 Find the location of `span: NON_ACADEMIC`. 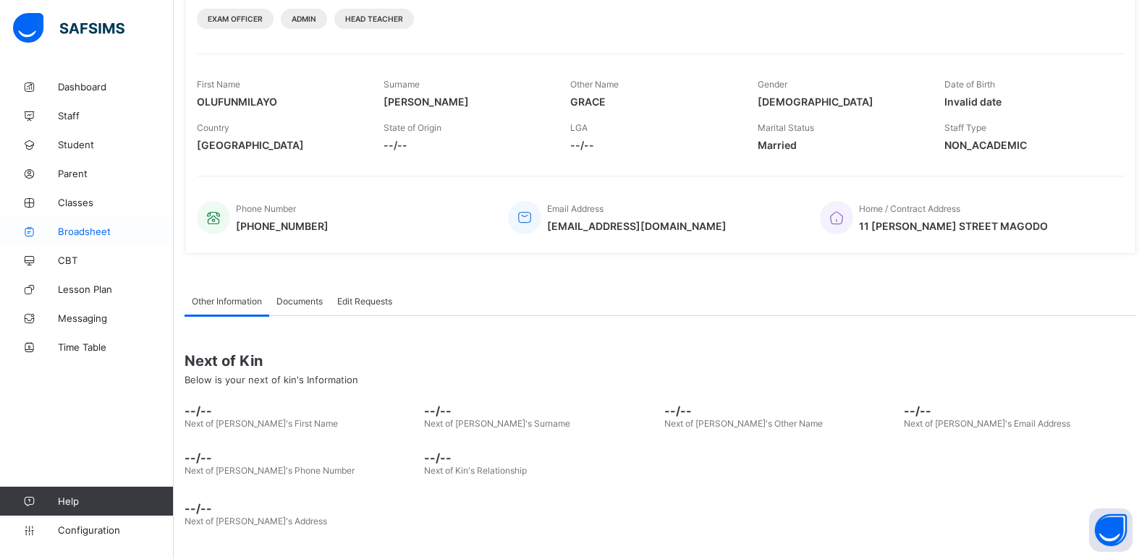

span: NON_ACADEMIC is located at coordinates (1027, 145).